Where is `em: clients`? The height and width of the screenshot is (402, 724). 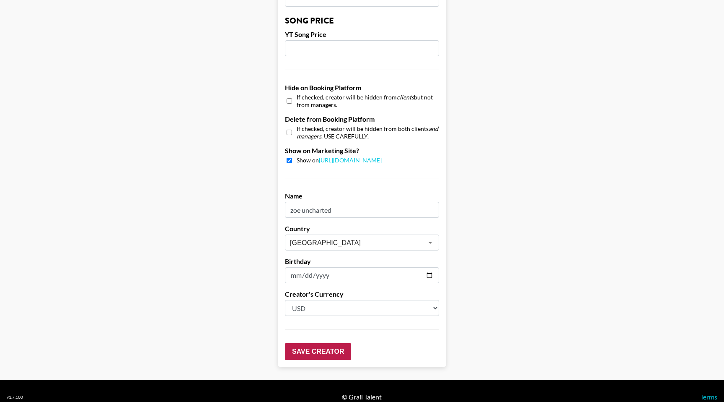 em: clients is located at coordinates (405, 97).